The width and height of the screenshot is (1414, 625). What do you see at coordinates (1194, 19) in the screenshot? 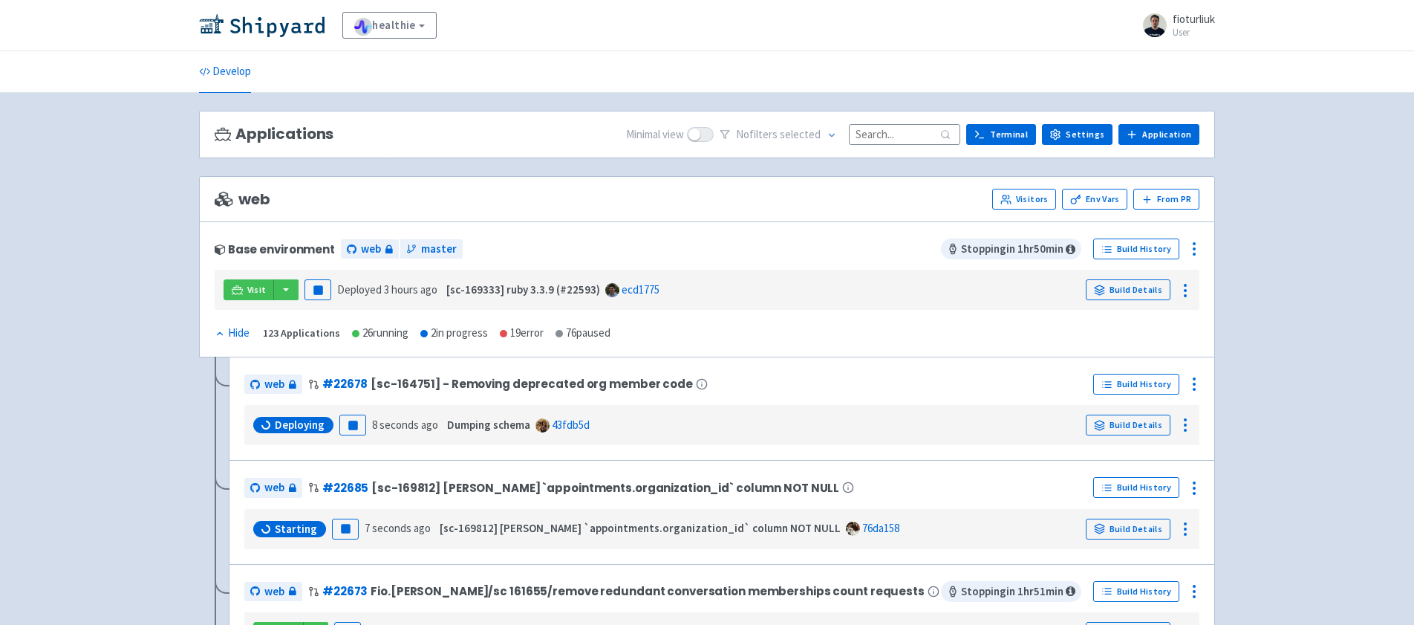
I see `span: fioturliuk` at bounding box center [1194, 19].